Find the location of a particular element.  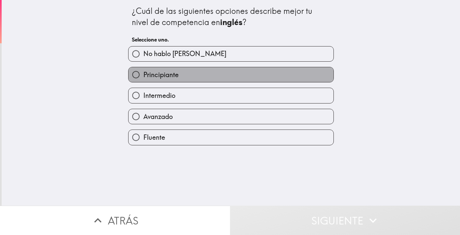

span: Fluente is located at coordinates (154, 137).